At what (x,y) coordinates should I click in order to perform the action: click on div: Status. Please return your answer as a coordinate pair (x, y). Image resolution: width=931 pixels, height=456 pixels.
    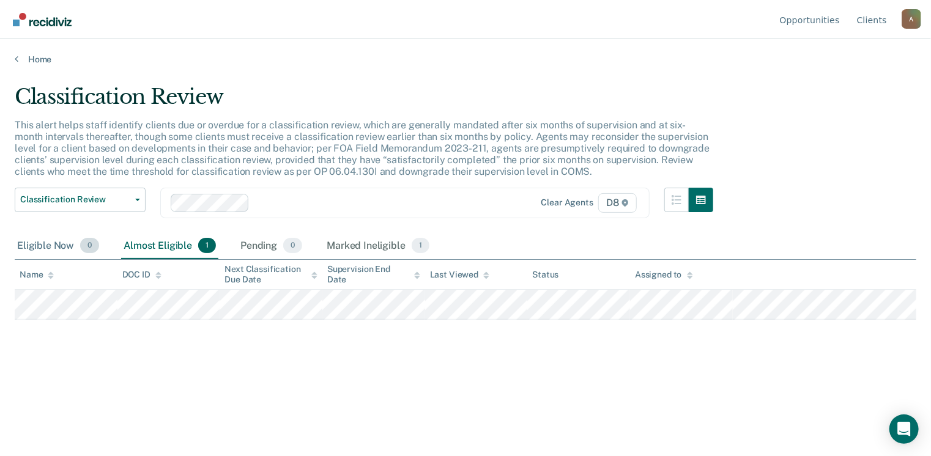
    Looking at the image, I should click on (545, 275).